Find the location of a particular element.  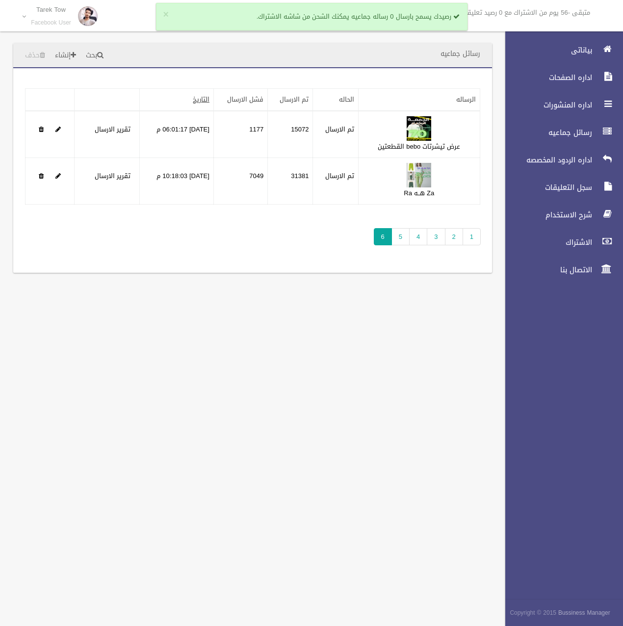

span: سجل التعليقات is located at coordinates (546, 187).